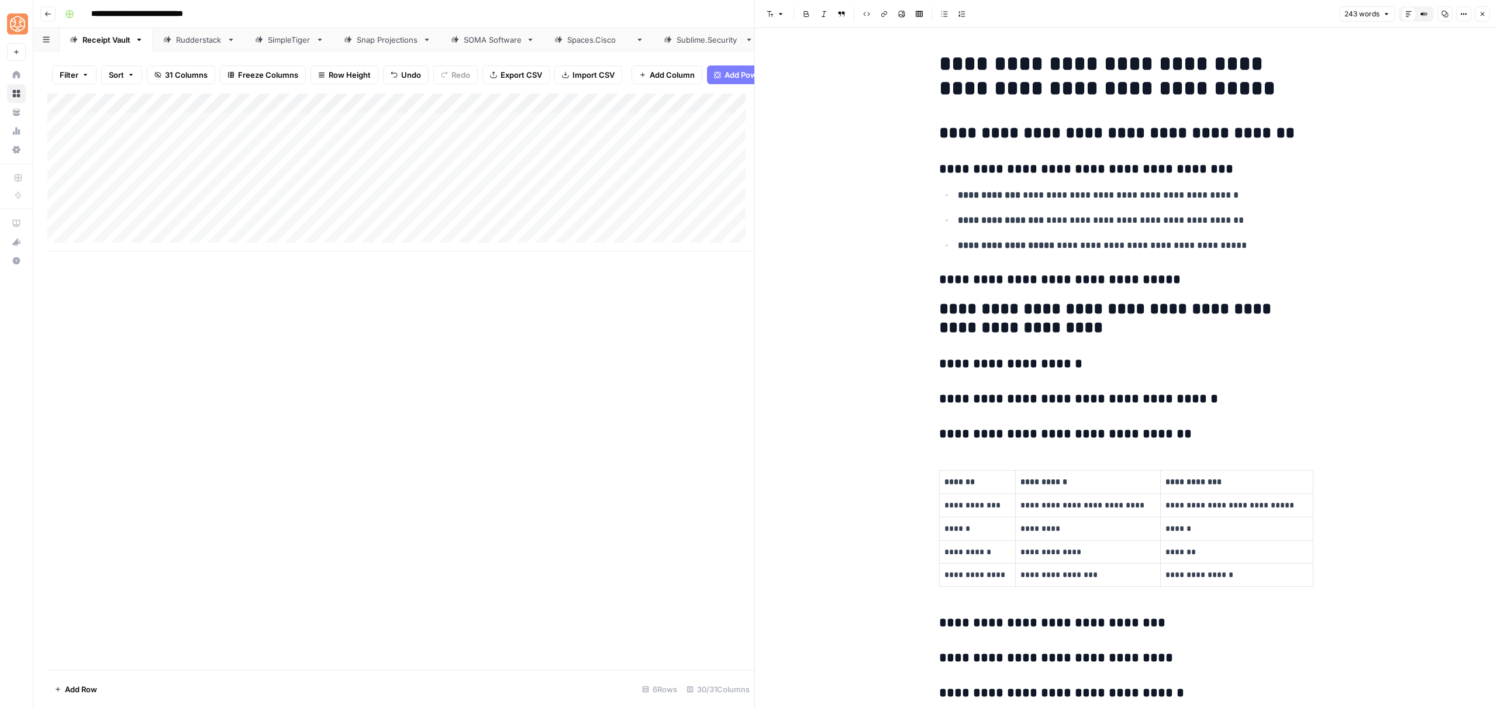  What do you see at coordinates (1367, 14) in the screenshot?
I see `button: 243 words` at bounding box center [1367, 14].